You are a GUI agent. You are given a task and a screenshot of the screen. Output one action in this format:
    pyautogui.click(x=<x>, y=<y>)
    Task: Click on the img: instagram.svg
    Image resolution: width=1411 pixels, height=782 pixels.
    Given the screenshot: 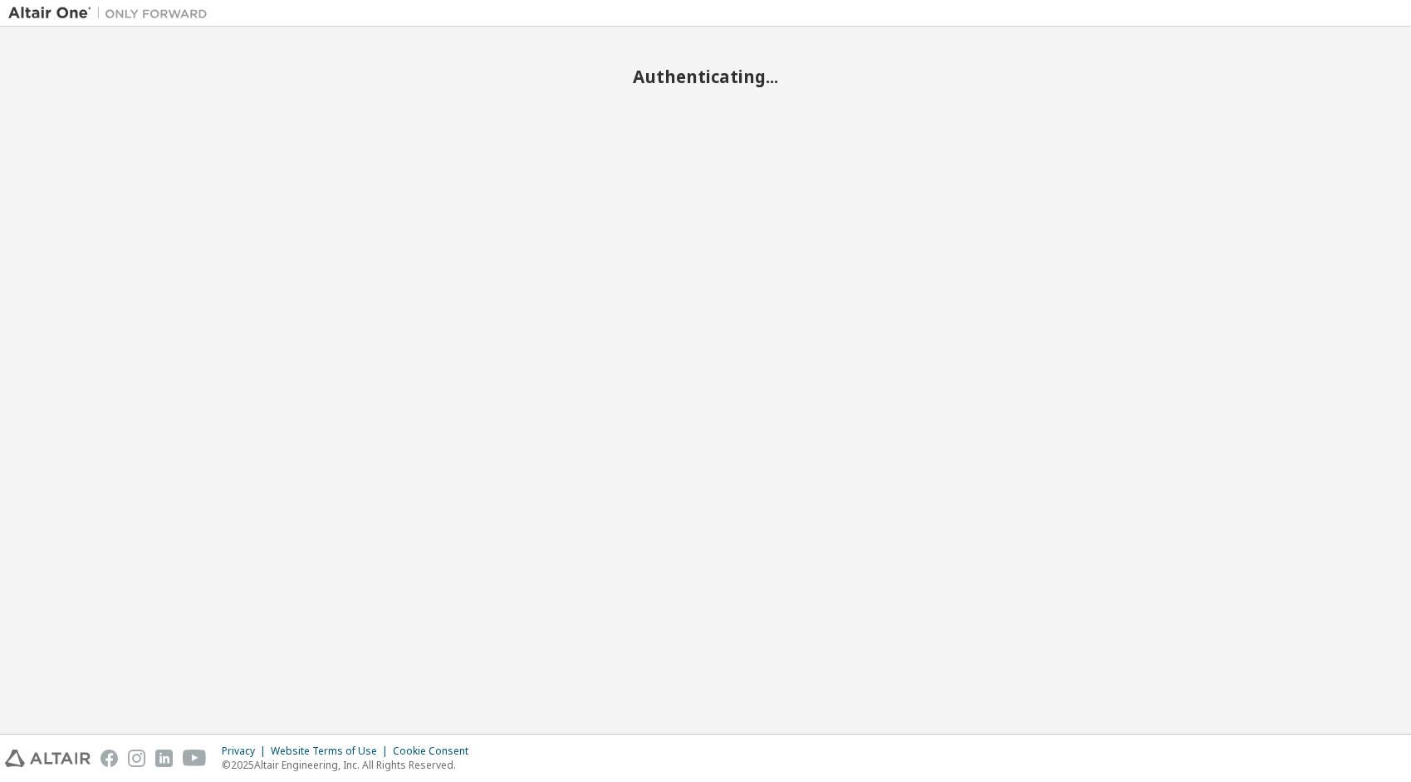 What is the action you would take?
    pyautogui.click(x=136, y=758)
    